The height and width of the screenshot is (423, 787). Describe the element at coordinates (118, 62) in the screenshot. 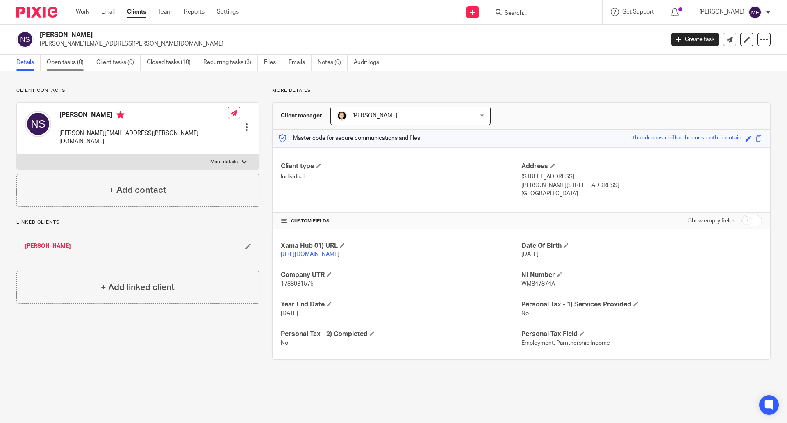

I see `a: Client tasks (0)` at that location.